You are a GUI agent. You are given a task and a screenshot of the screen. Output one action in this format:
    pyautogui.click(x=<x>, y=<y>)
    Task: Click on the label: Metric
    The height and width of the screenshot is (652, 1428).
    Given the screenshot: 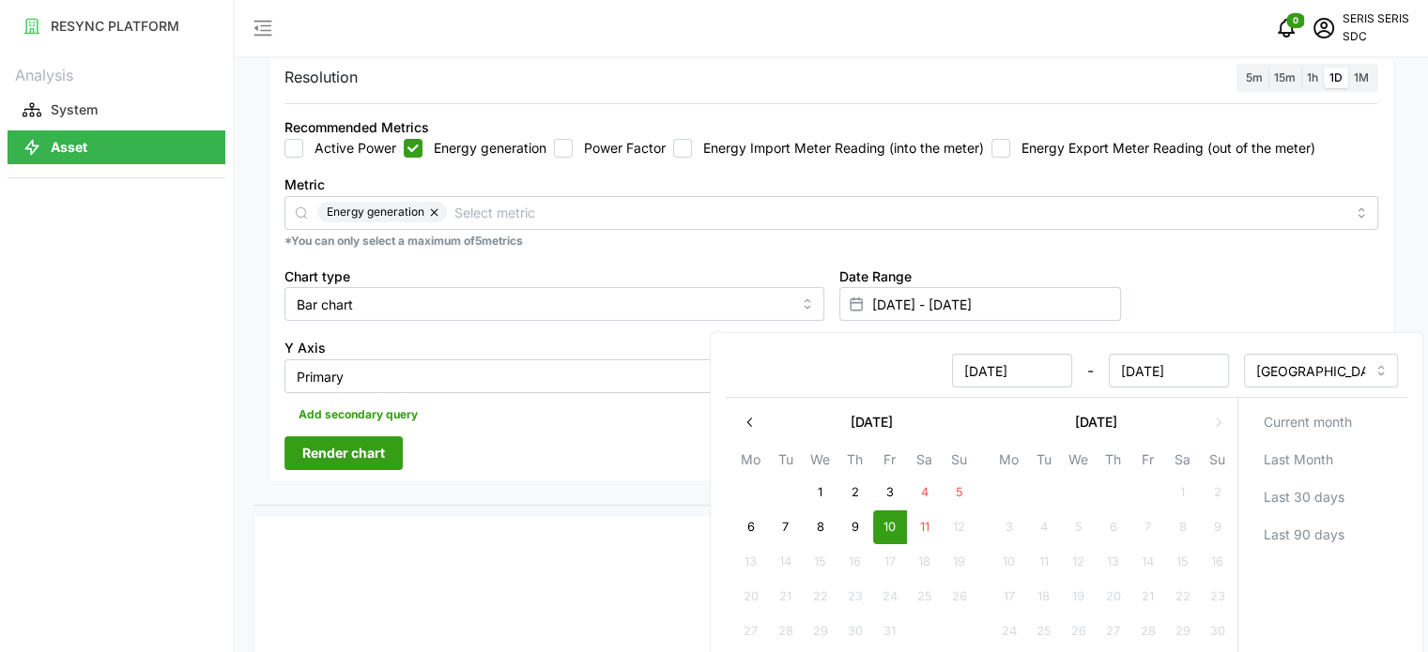 What is the action you would take?
    pyautogui.click(x=304, y=185)
    